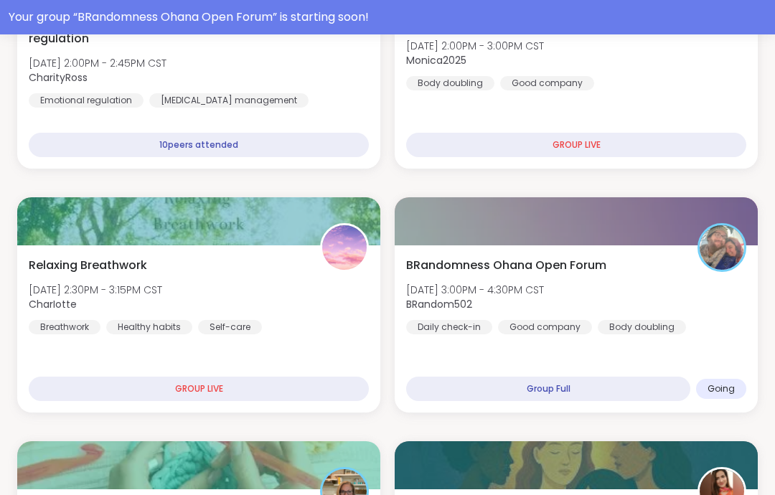 The height and width of the screenshot is (495, 775). What do you see at coordinates (722, 248) in the screenshot?
I see `img: BRandom502` at bounding box center [722, 248].